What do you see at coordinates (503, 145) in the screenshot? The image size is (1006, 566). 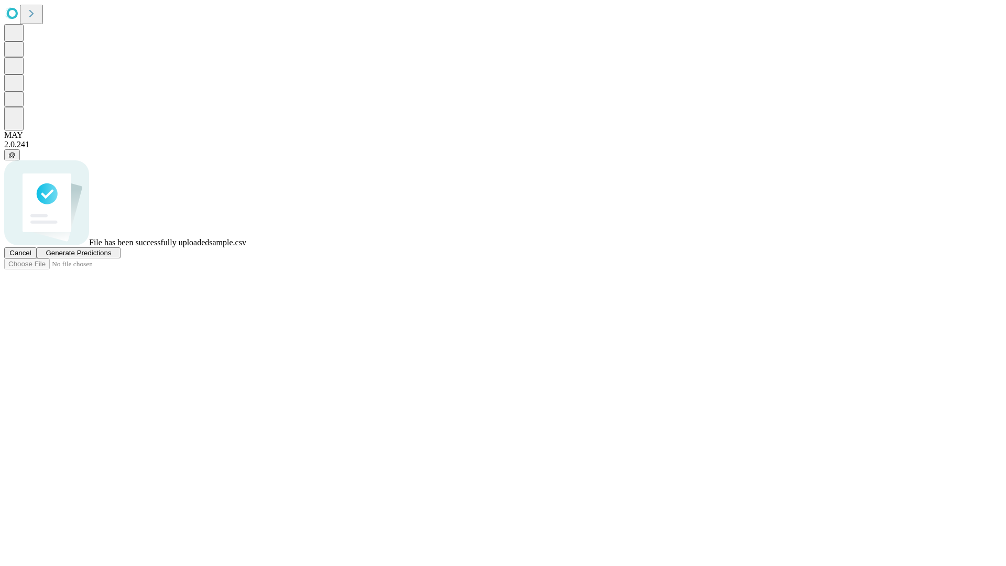 I see `div: 2.0.241` at bounding box center [503, 145].